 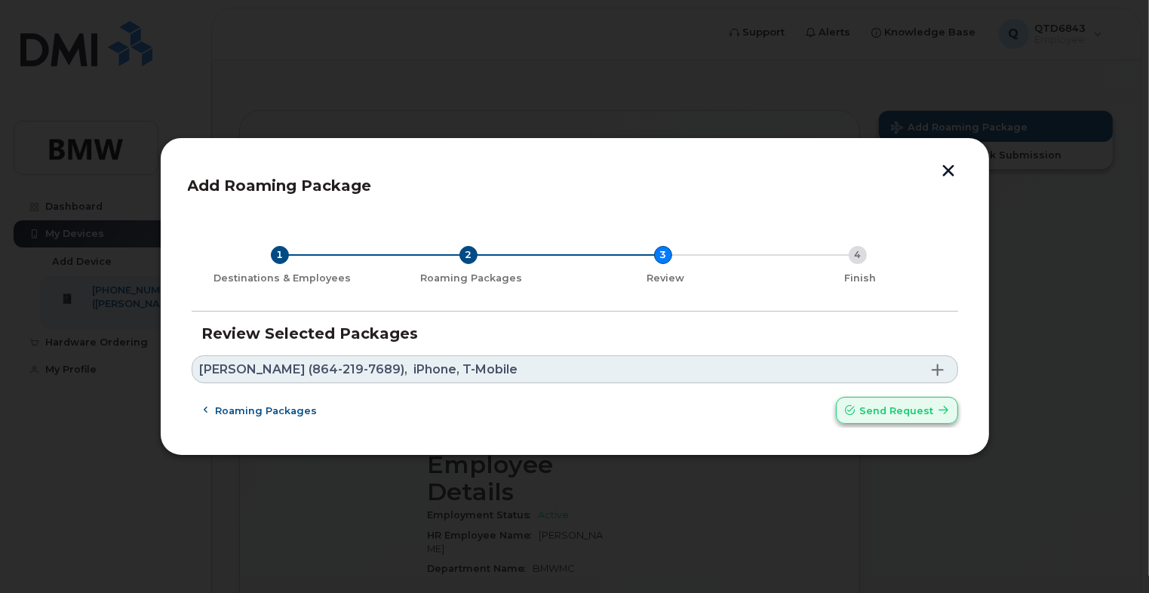 I want to click on span: iPhone, T-Mobile, so click(x=466, y=370).